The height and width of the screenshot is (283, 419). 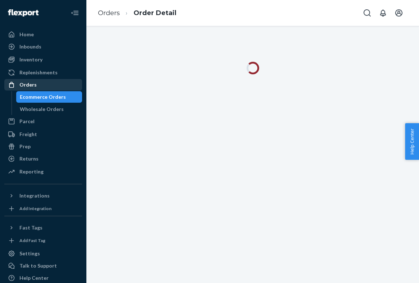 I want to click on div: Wholesale Orders, so click(x=42, y=109).